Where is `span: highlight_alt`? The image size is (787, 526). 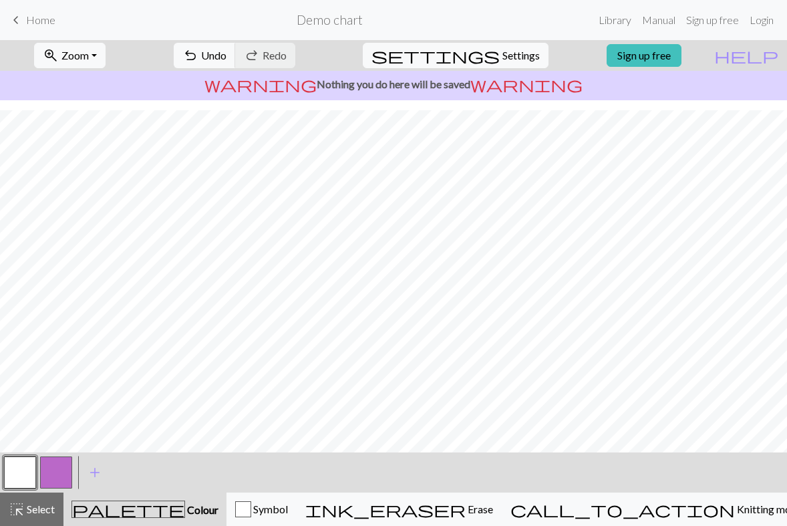 span: highlight_alt is located at coordinates (17, 509).